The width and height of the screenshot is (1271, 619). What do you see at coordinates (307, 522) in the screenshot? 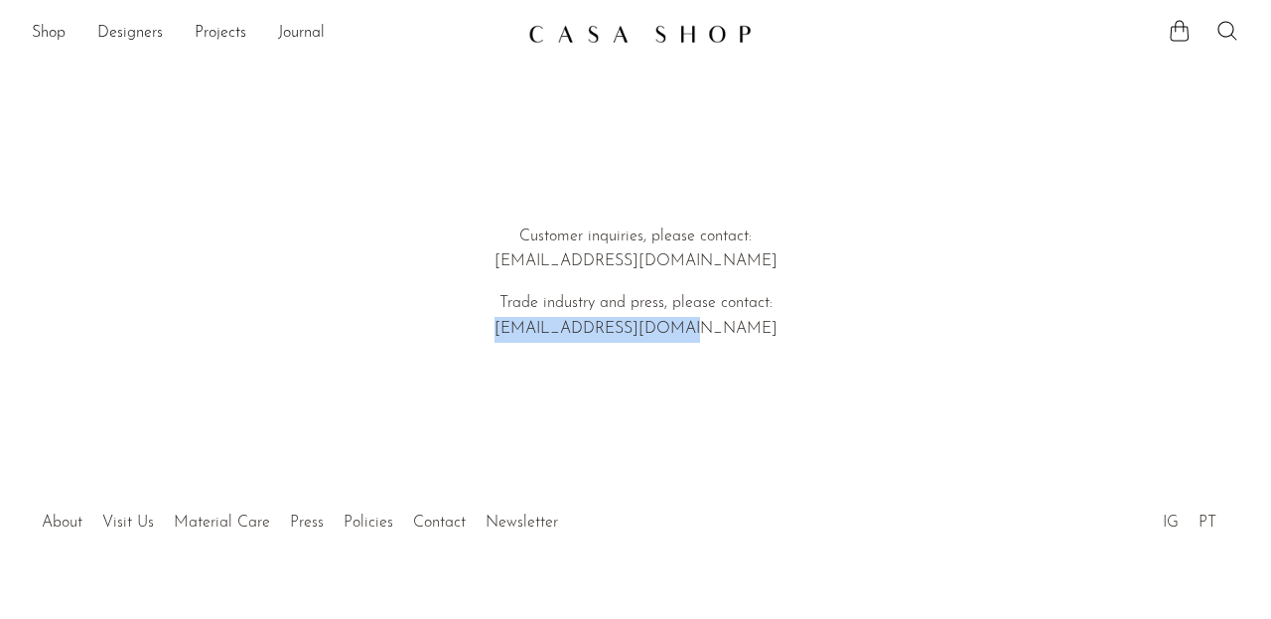
I see `a: Press` at bounding box center [307, 522].